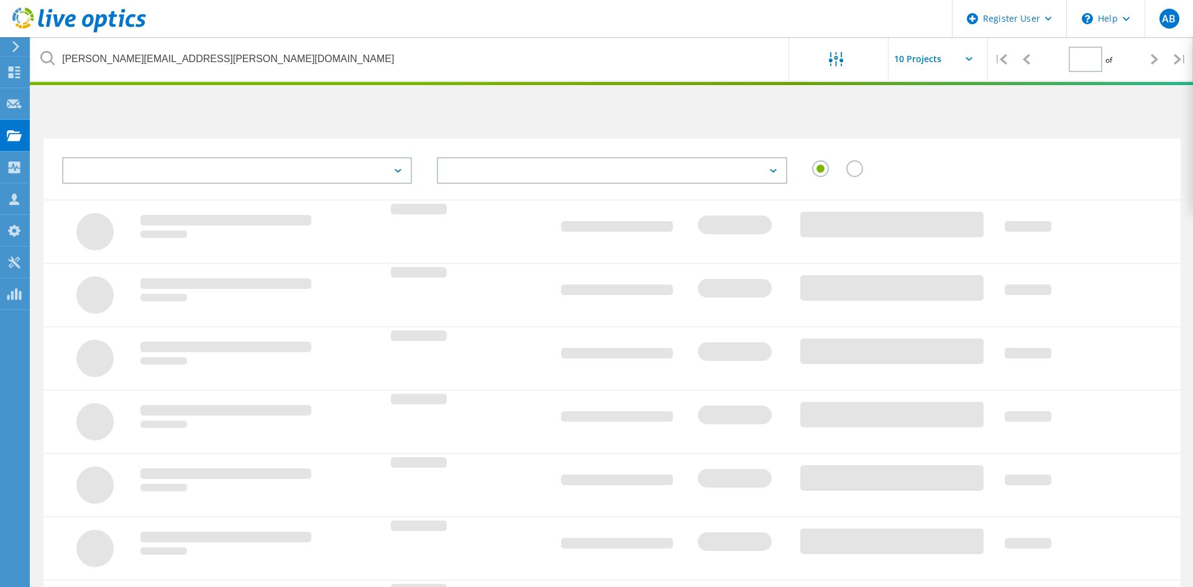 This screenshot has height=587, width=1193. What do you see at coordinates (1109, 60) in the screenshot?
I see `span: of` at bounding box center [1109, 60].